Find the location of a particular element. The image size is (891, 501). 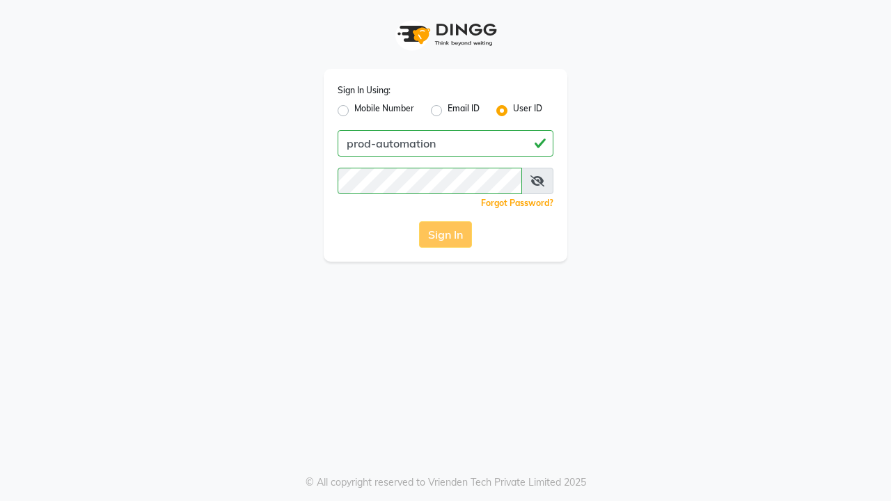

label: Mobile Number is located at coordinates (384, 111).